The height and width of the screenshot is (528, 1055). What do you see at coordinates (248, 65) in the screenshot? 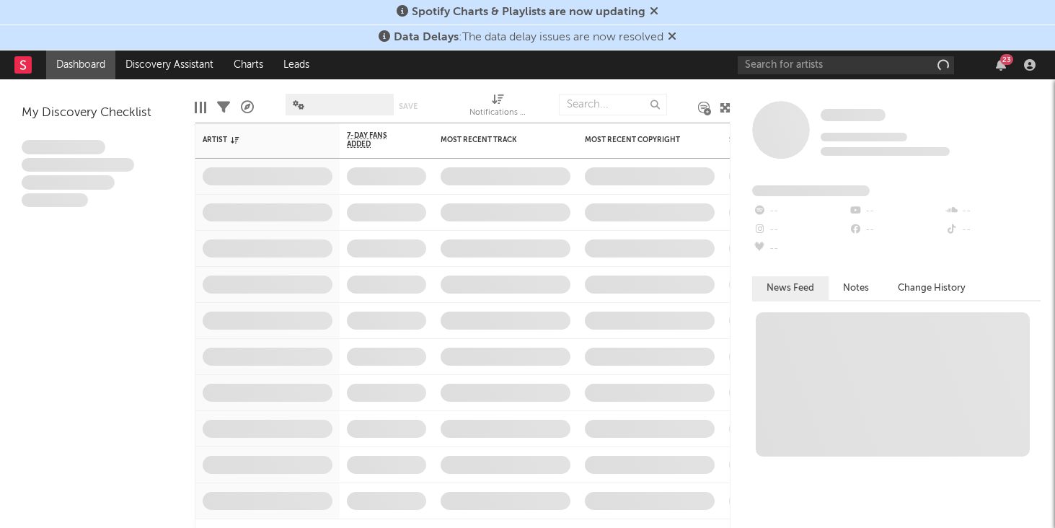
I see `a: Charts` at bounding box center [248, 65].